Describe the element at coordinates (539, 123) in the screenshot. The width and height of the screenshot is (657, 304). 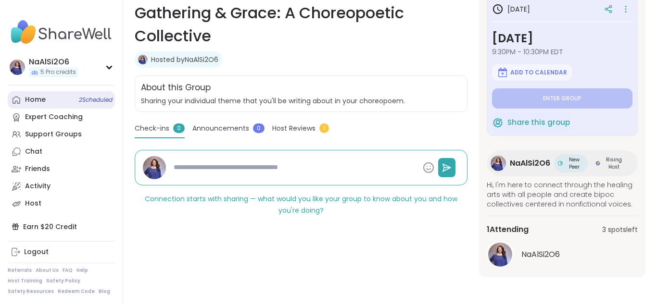
I see `span: Share this group` at that location.